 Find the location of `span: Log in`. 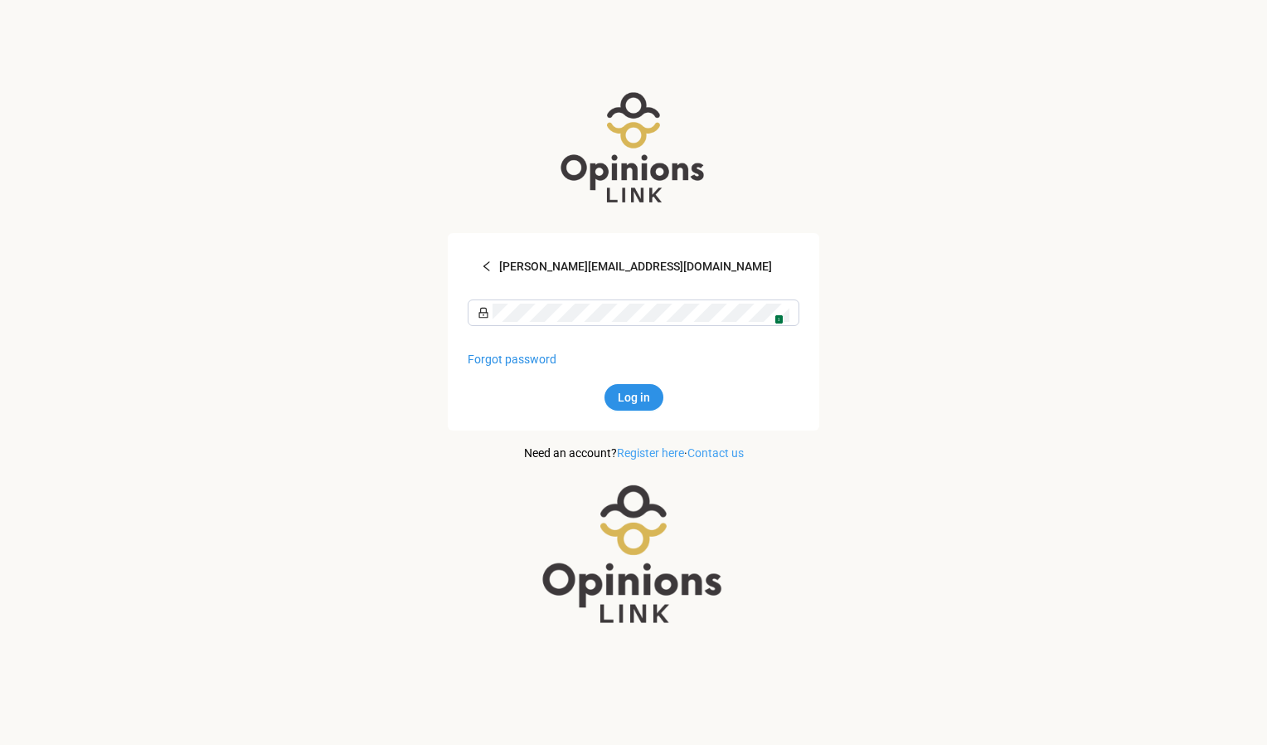

span: Log in is located at coordinates (634, 397).